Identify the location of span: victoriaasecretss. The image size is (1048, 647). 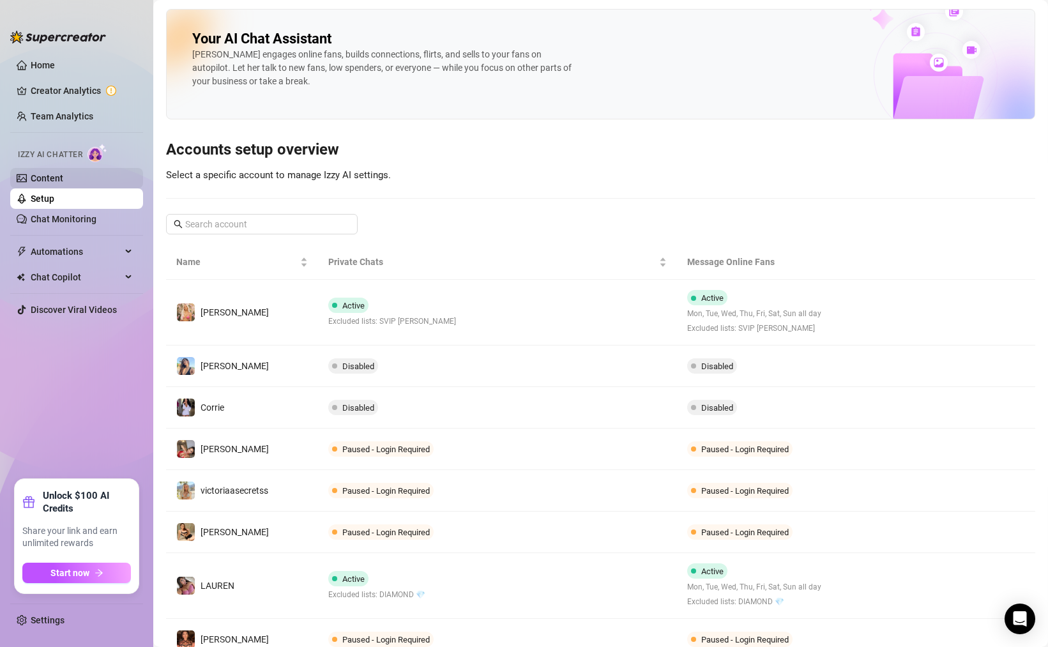
(234, 491).